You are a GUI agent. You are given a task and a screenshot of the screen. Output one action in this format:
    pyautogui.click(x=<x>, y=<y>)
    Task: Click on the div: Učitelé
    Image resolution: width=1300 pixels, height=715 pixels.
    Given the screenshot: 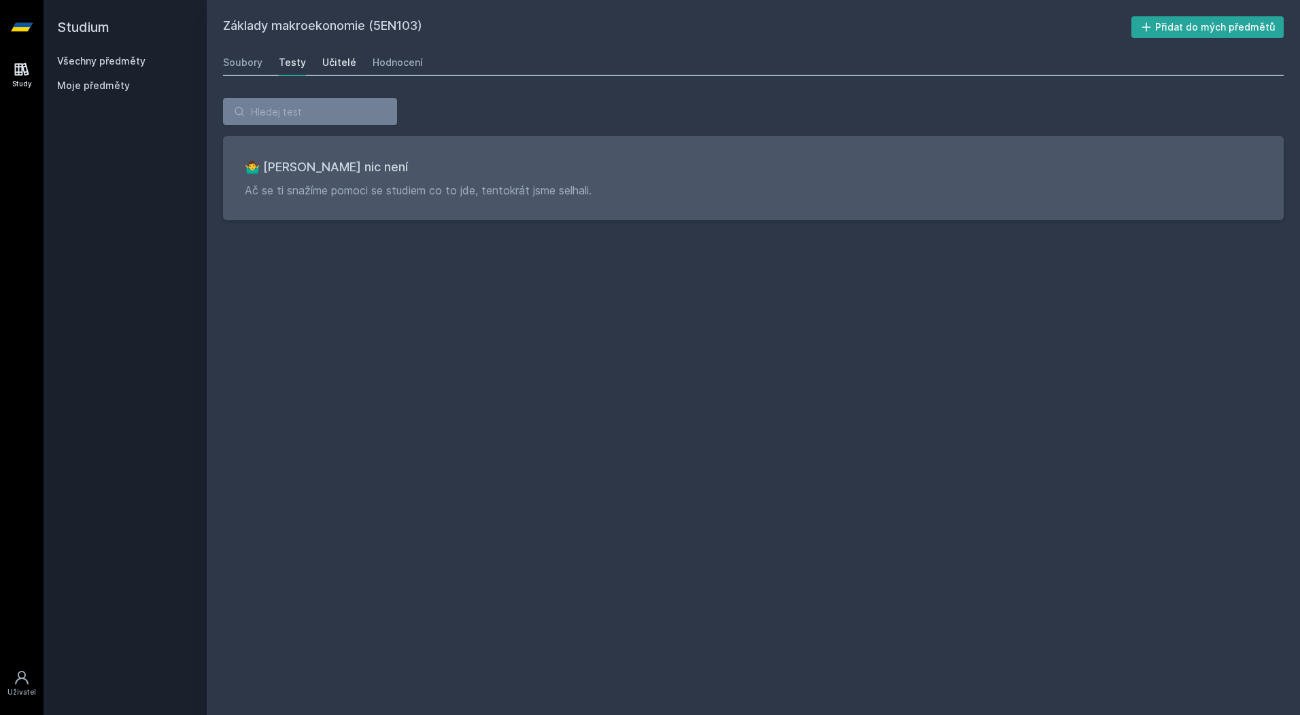 What is the action you would take?
    pyautogui.click(x=339, y=63)
    